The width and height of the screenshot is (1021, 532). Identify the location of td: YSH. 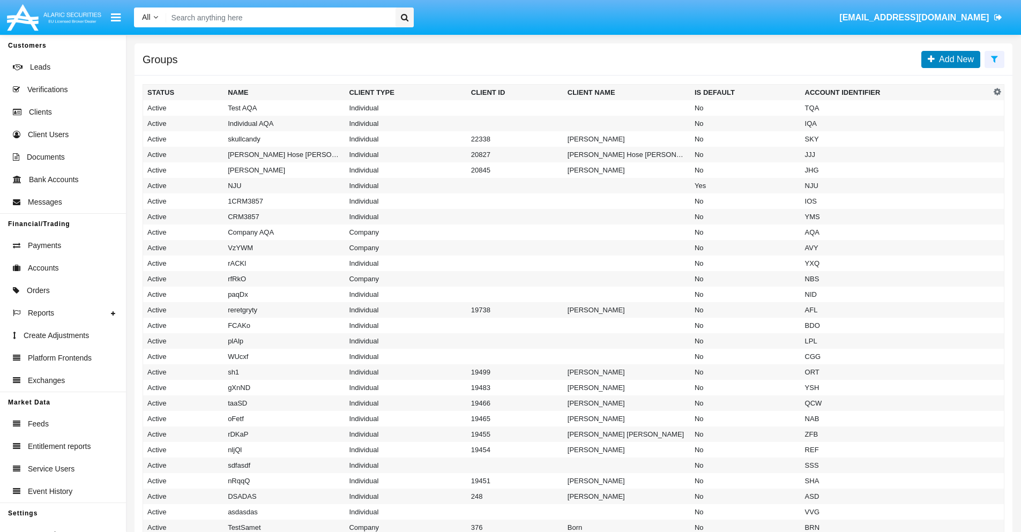
(896, 388).